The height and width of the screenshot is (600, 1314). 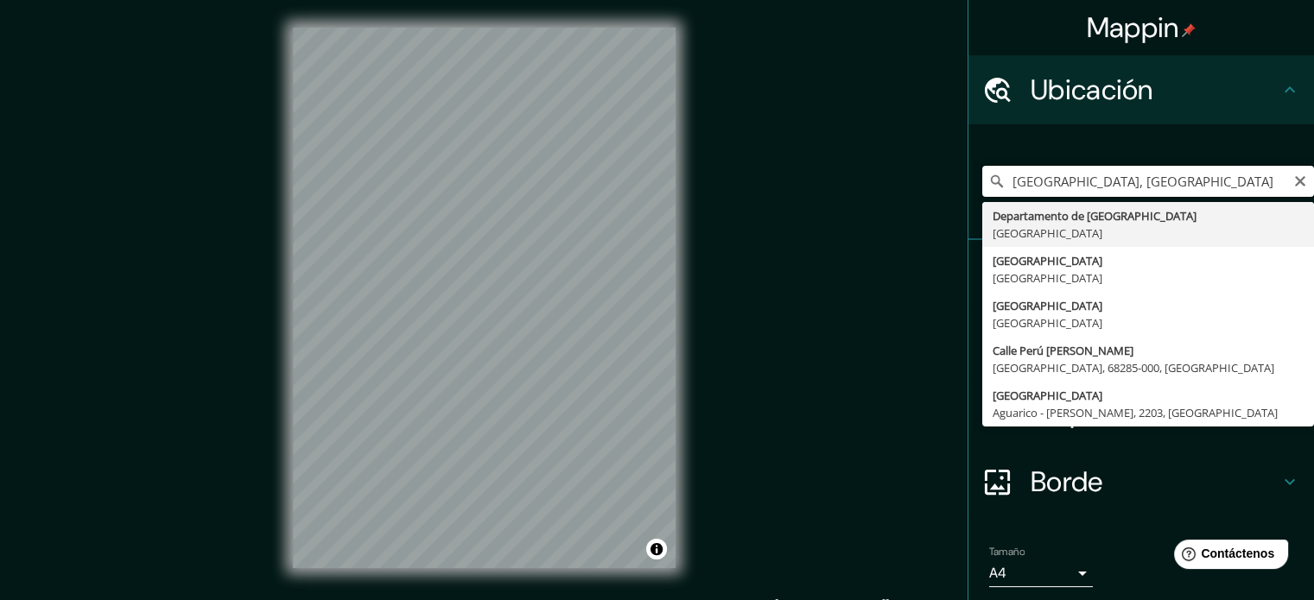 I want to click on div: Ubicación, so click(x=1141, y=90).